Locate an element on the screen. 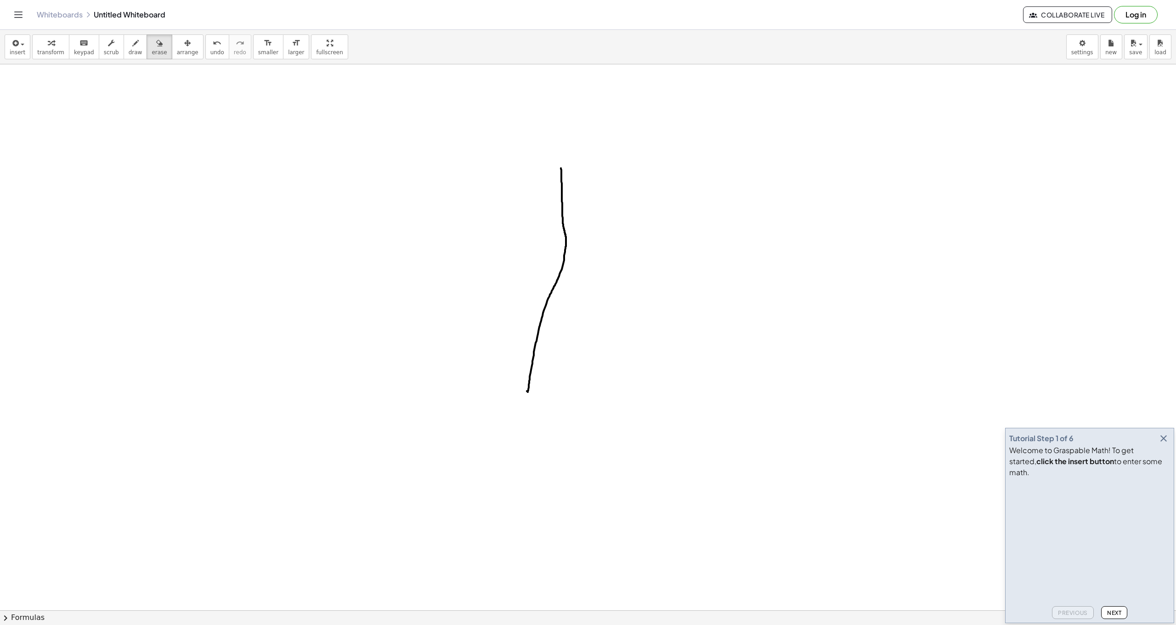  span: load is located at coordinates (1161, 52).